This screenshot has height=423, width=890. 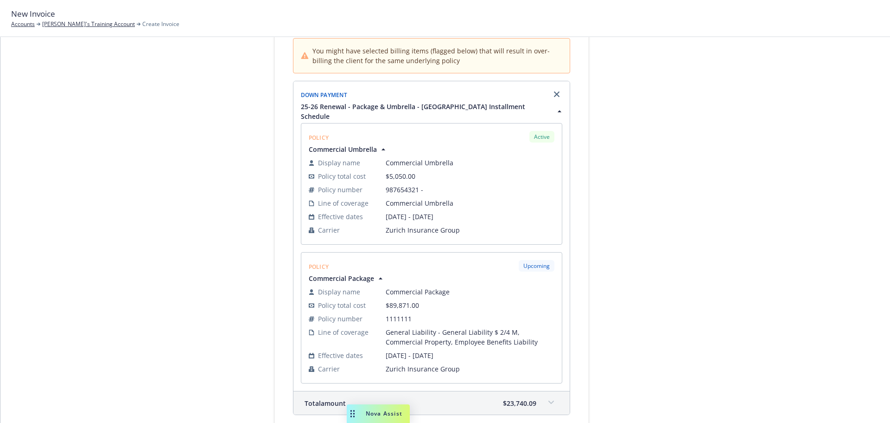 What do you see at coordinates (347, 278) in the screenshot?
I see `button: Commercial Package` at bounding box center [347, 278].